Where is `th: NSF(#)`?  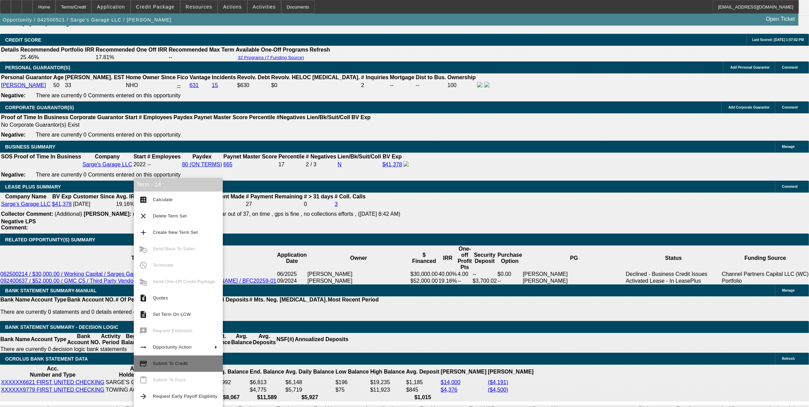 th: NSF(#) is located at coordinates (285, 339).